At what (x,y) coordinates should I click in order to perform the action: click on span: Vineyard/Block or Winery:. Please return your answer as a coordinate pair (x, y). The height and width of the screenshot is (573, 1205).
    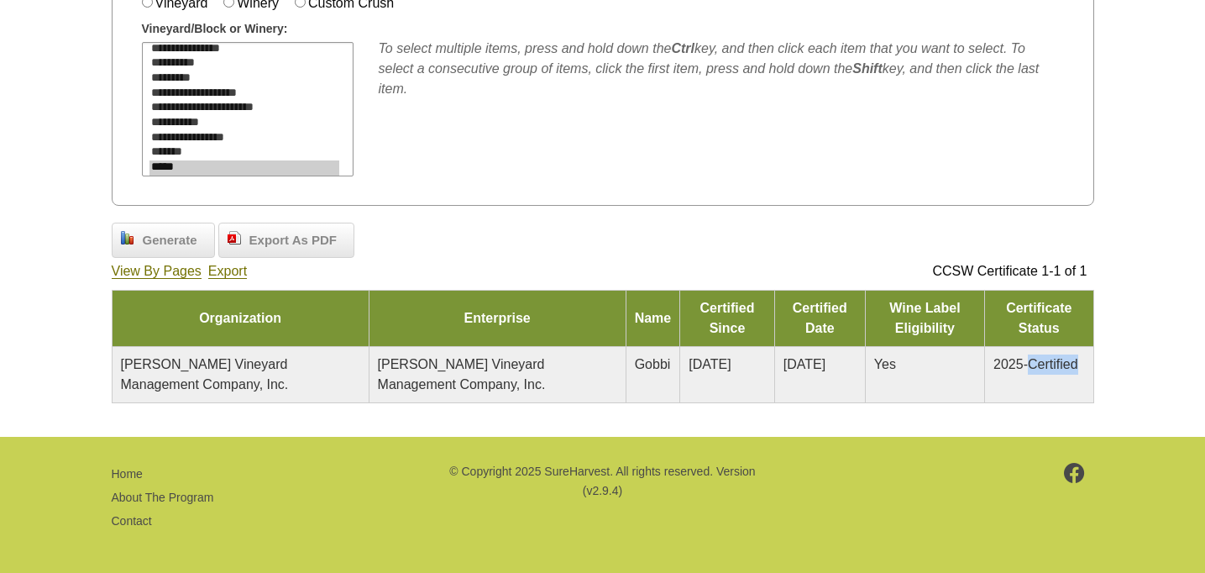
    Looking at the image, I should click on (215, 29).